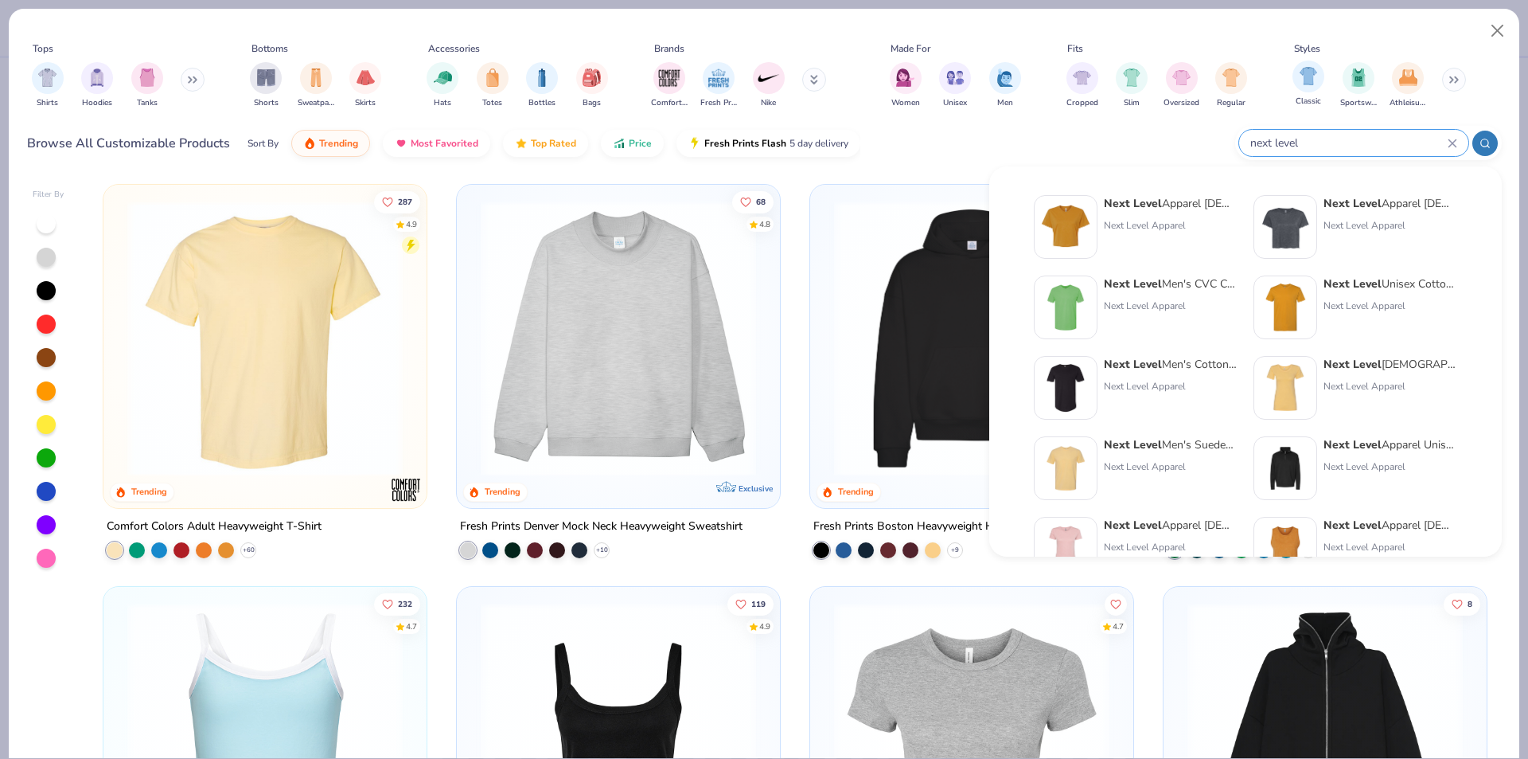 This screenshot has width=1528, height=759. What do you see at coordinates (1348, 142) in the screenshot?
I see `input: Try "T-Shirt"` at bounding box center [1348, 142].